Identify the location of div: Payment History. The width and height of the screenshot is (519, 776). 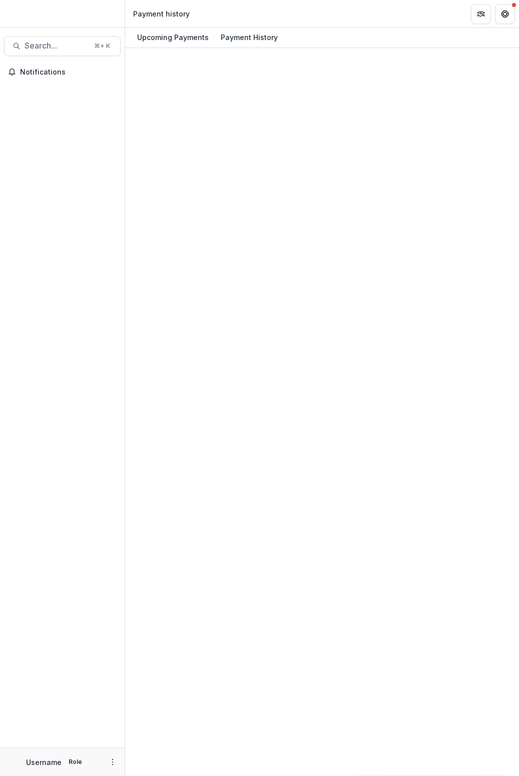
(249, 37).